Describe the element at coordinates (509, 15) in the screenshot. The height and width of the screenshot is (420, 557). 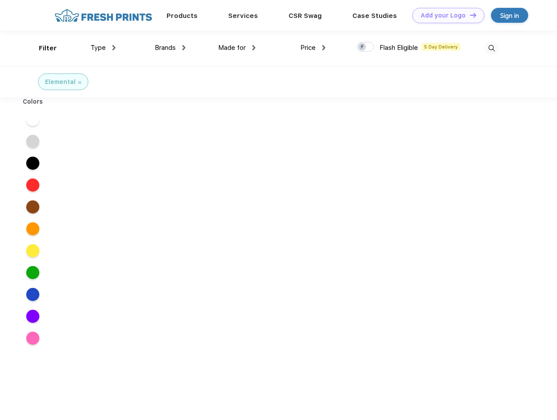
I see `div: Sign in` at that location.